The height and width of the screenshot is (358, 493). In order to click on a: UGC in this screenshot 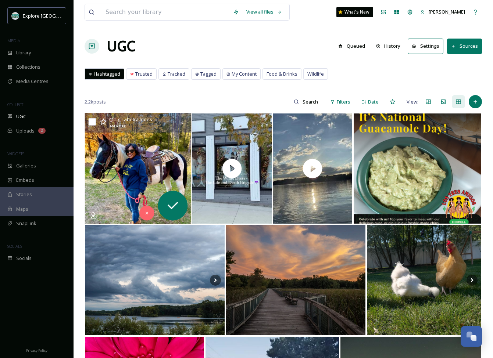, I will do `click(121, 46)`.